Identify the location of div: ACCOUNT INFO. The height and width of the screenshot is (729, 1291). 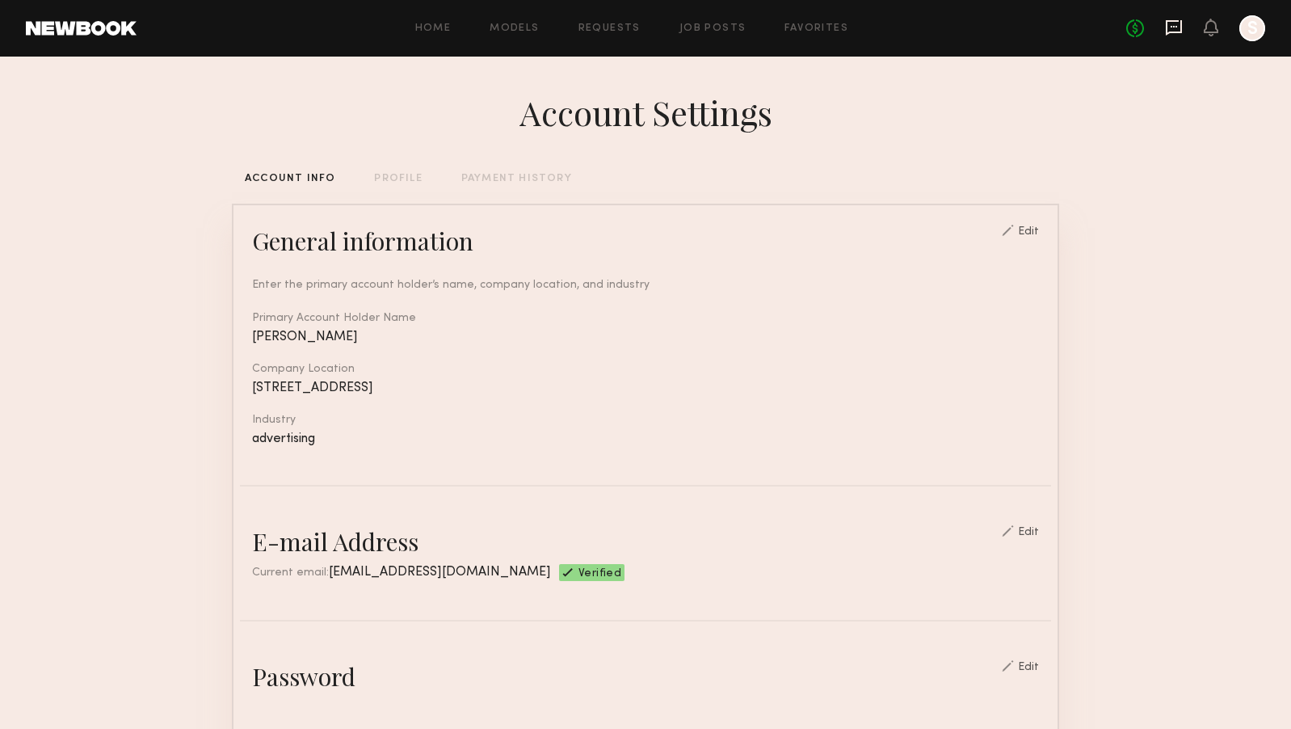
(290, 179).